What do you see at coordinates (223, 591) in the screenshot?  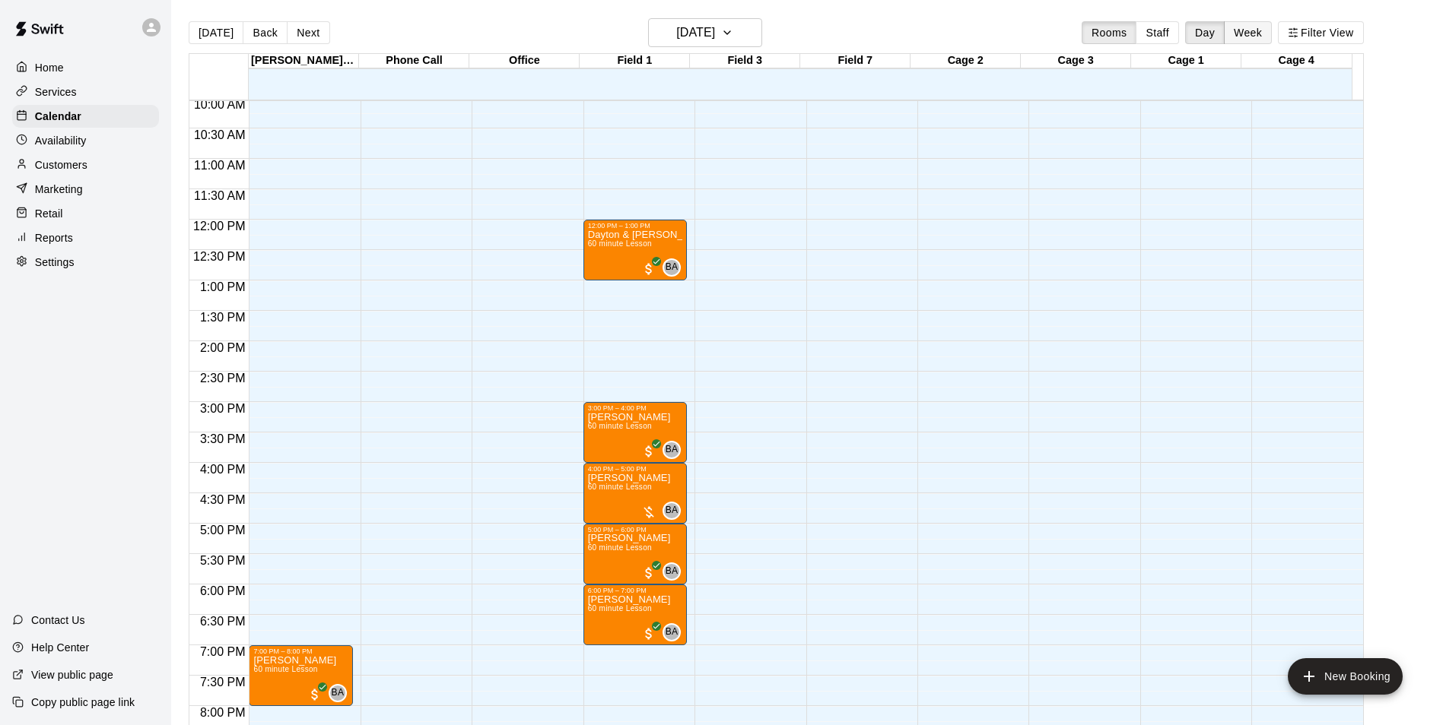 I see `span: 6:00 PM` at bounding box center [223, 591].